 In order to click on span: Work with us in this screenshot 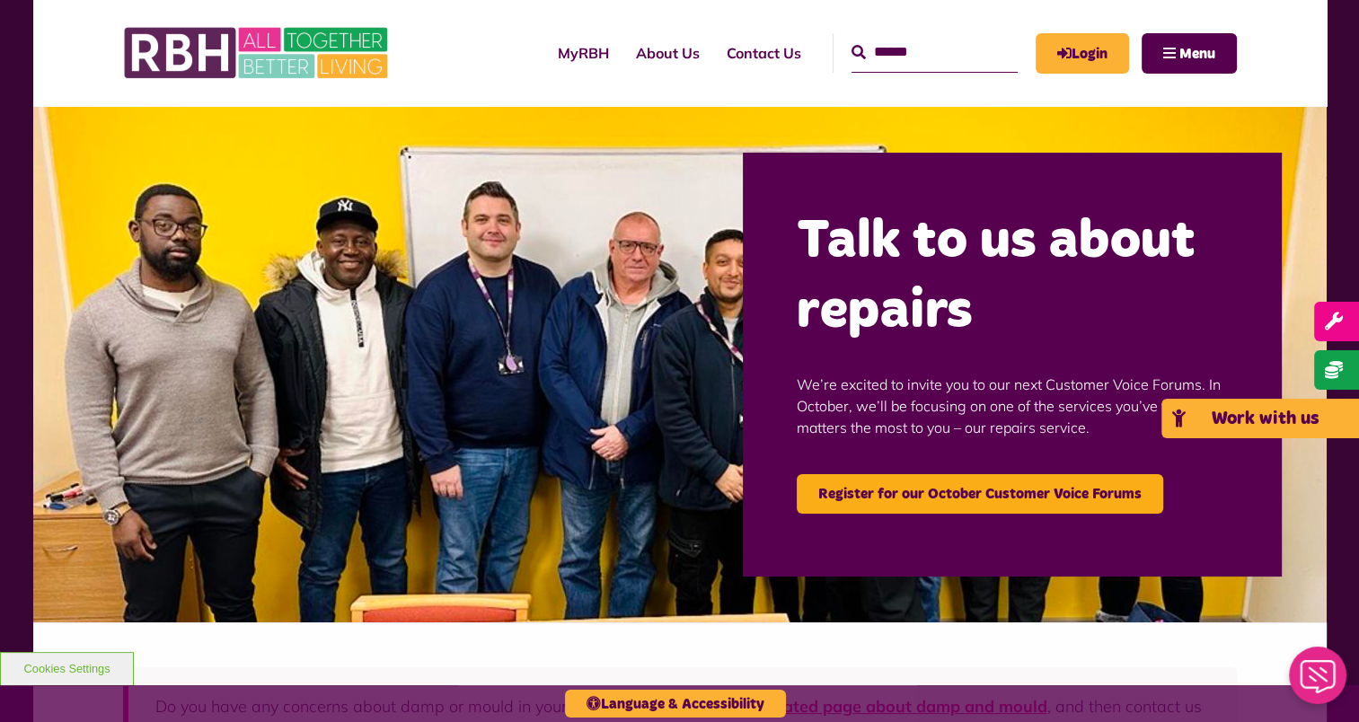, I will do `click(1266, 419)`.